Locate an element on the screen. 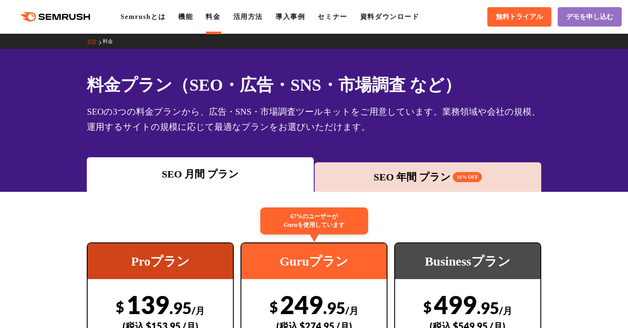 This screenshot has height=328, width=628. h1: 料金プラン（SEO・広告・SNS・市場調査 など） is located at coordinates (314, 85).